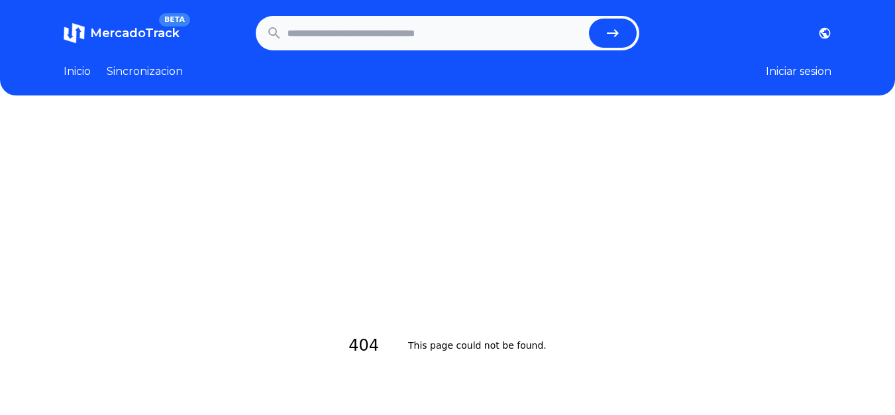 Image resolution: width=895 pixels, height=415 pixels. What do you see at coordinates (74, 33) in the screenshot?
I see `img: MercadoTrack` at bounding box center [74, 33].